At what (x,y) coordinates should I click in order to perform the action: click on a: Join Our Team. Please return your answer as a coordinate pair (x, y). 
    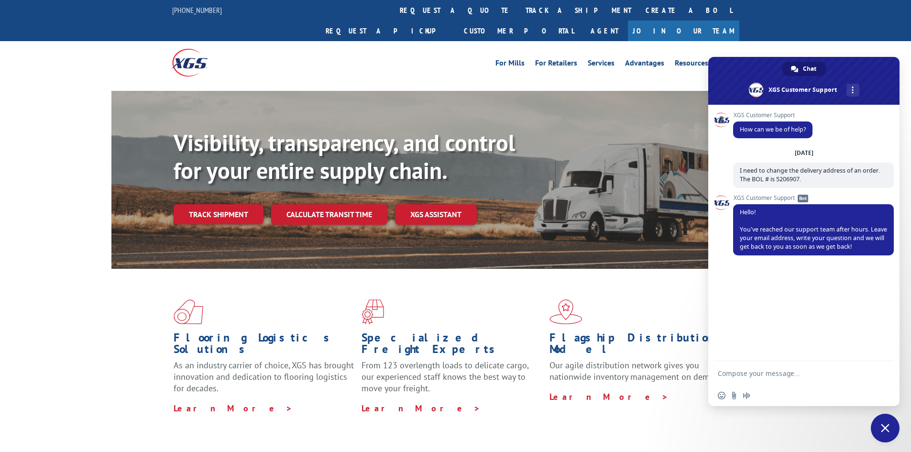
    Looking at the image, I should click on (683, 31).